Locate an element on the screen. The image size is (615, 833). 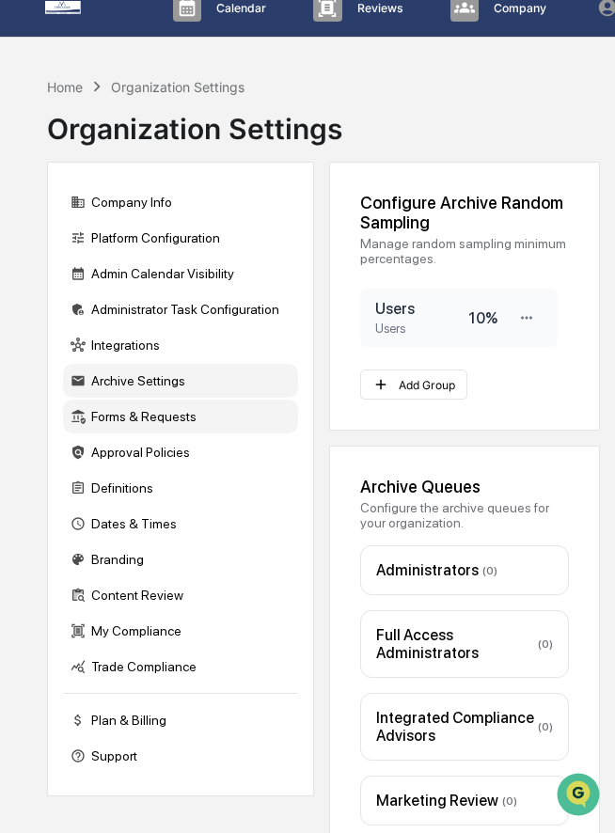
button: Add Group is located at coordinates (414, 385).